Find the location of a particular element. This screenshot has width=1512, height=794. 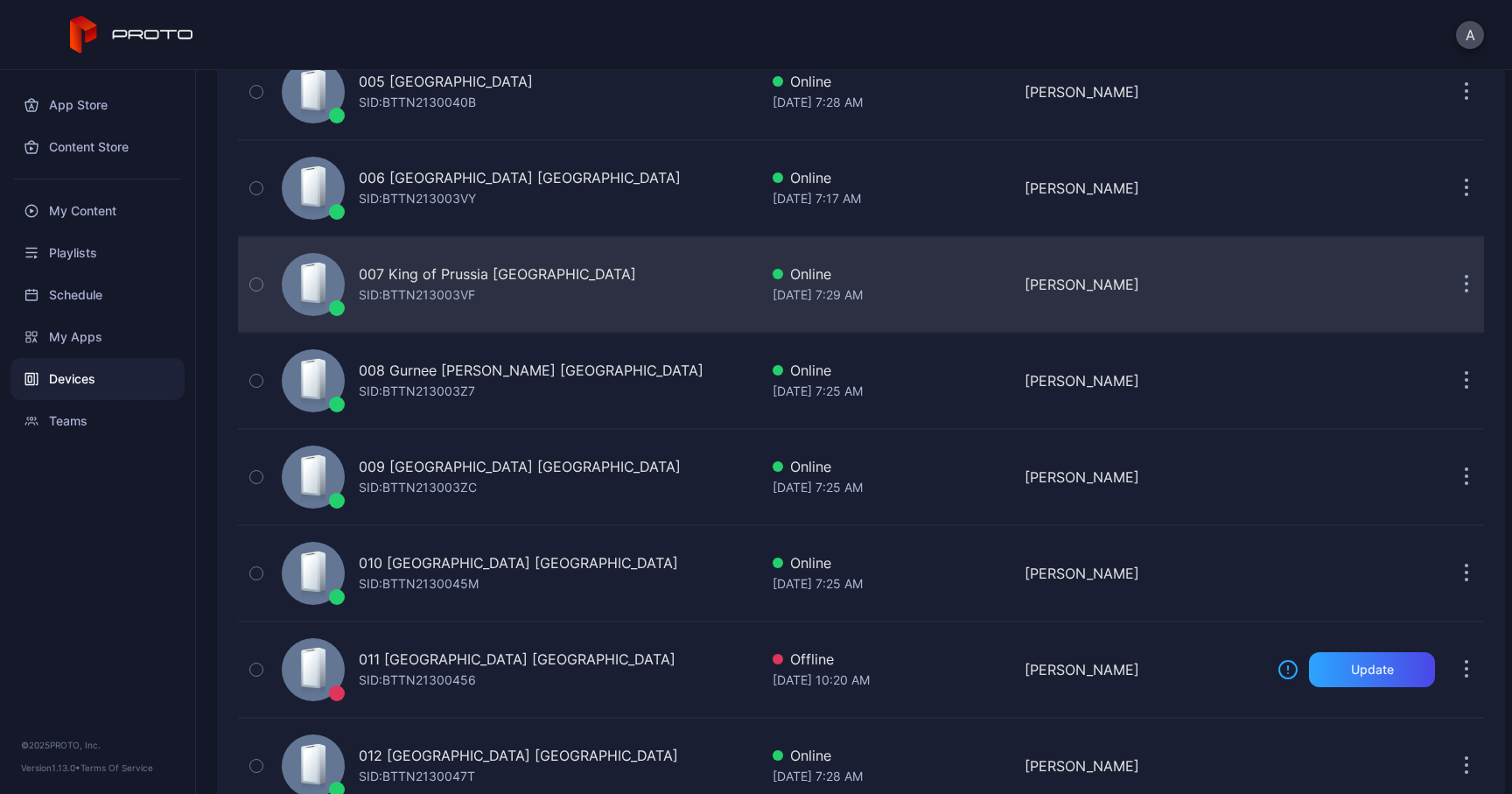

a: Playlists is located at coordinates (97, 252).